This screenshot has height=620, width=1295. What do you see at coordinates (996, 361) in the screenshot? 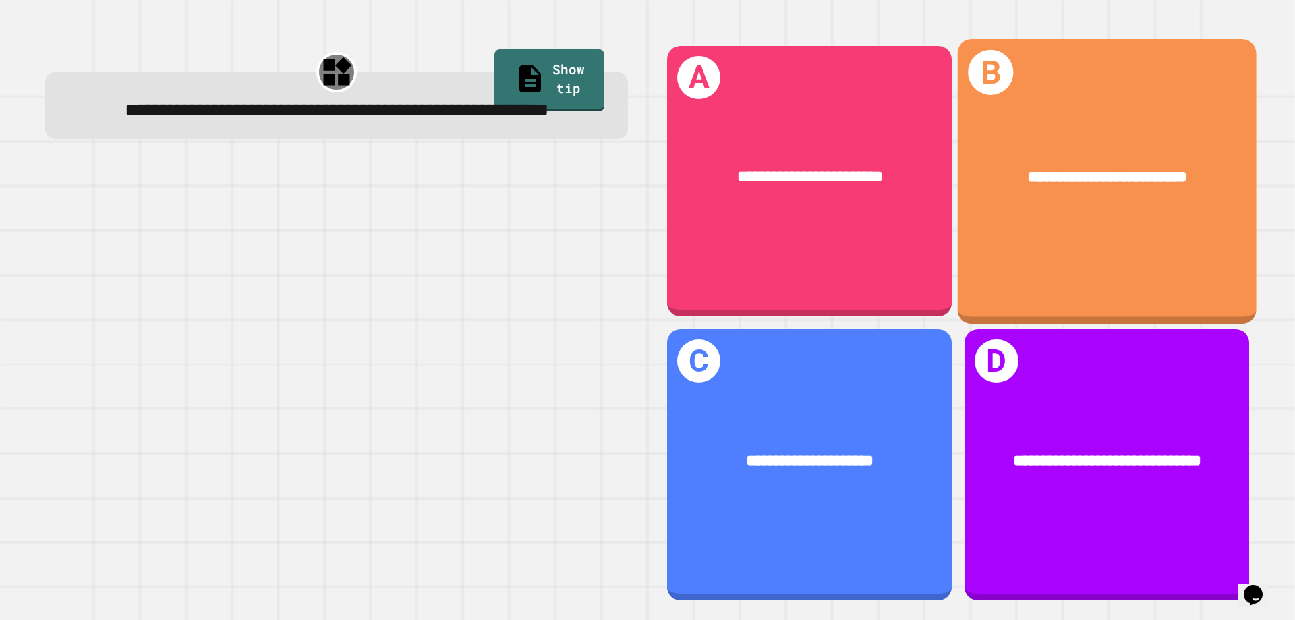
I see `h1: D` at bounding box center [996, 361].